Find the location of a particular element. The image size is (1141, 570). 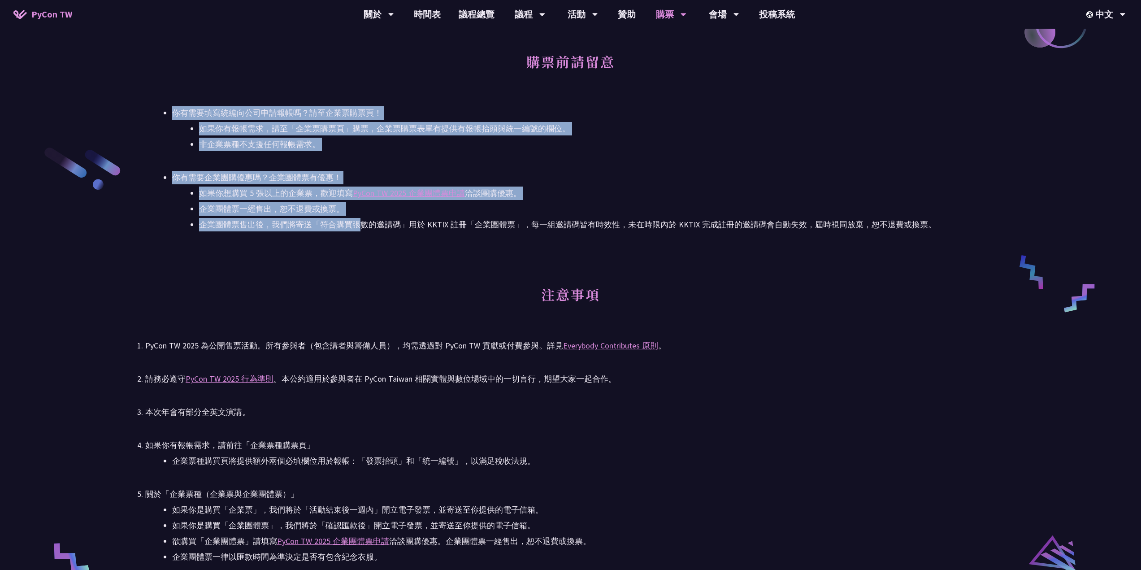

div: 你有需要企業團購優惠嗎？企業團體票有優惠！ is located at coordinates (583, 177).